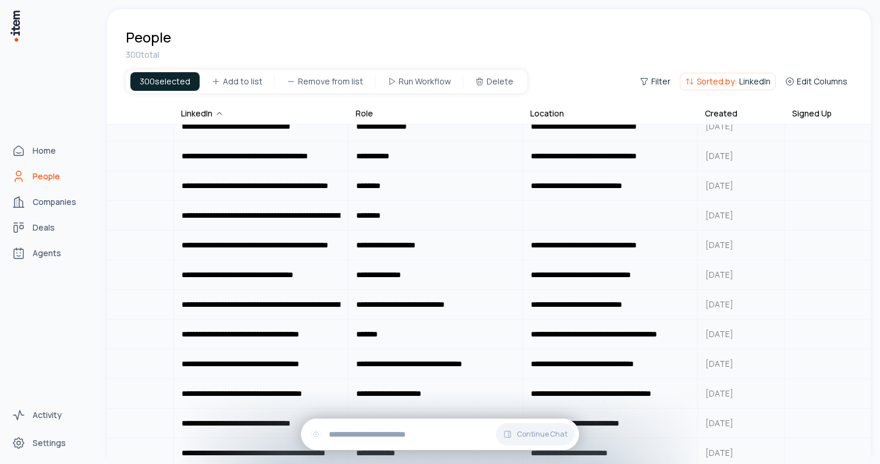 The width and height of the screenshot is (880, 464). What do you see at coordinates (716, 81) in the screenshot?
I see `span: Sorted by:` at bounding box center [716, 81].